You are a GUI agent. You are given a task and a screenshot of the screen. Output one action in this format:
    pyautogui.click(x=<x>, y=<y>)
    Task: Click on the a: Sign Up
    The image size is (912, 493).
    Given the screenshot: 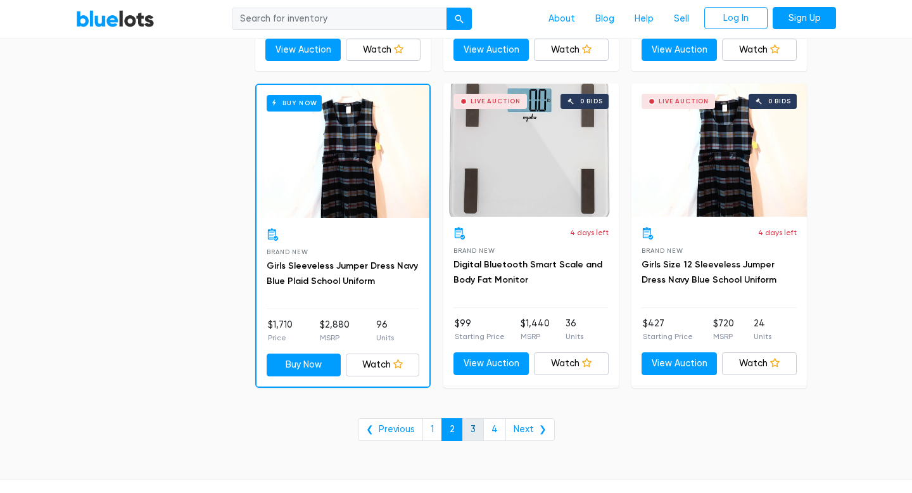 What is the action you would take?
    pyautogui.click(x=804, y=18)
    